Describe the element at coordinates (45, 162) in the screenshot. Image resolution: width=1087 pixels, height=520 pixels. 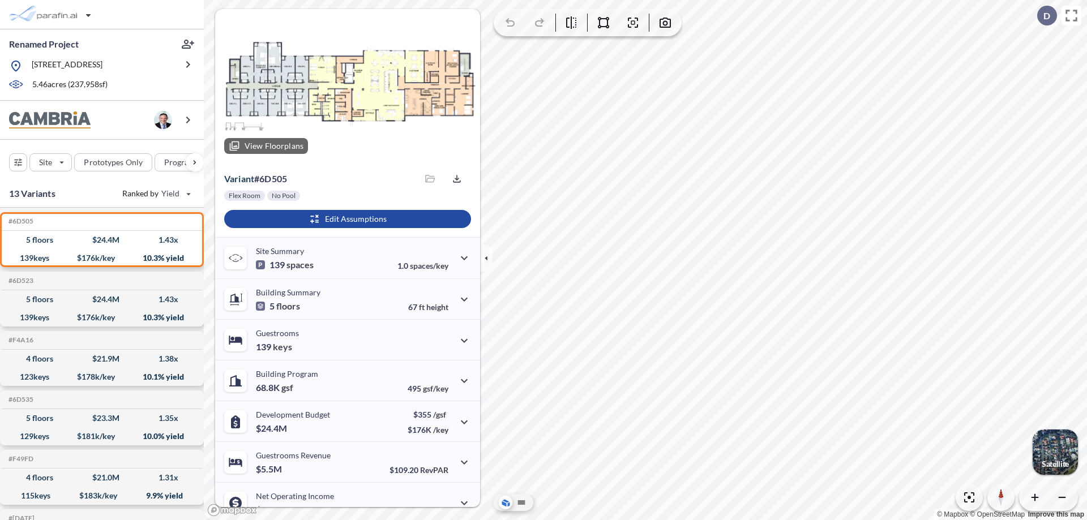
I see `p: Site` at that location.